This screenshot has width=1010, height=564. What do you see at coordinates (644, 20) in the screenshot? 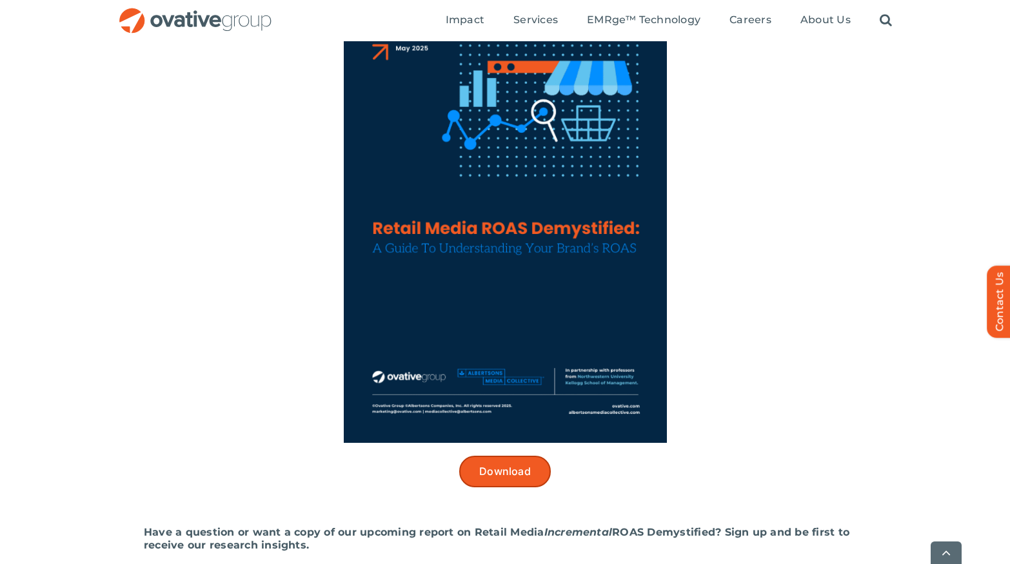
I see `span: EMRge™ Technology` at bounding box center [644, 20].